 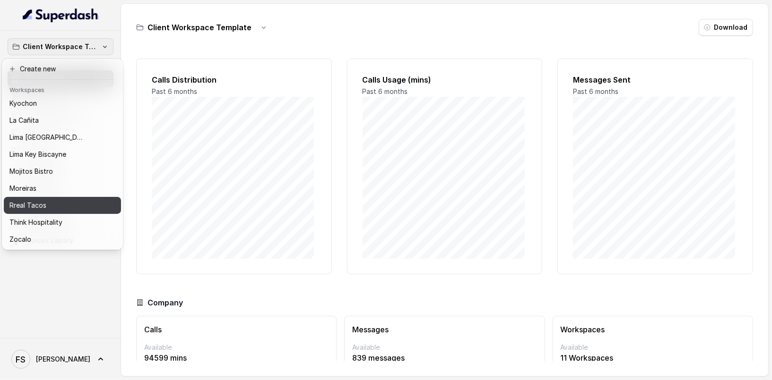 What do you see at coordinates (20, 240) in the screenshot?
I see `p: Zocalo` at bounding box center [20, 240].